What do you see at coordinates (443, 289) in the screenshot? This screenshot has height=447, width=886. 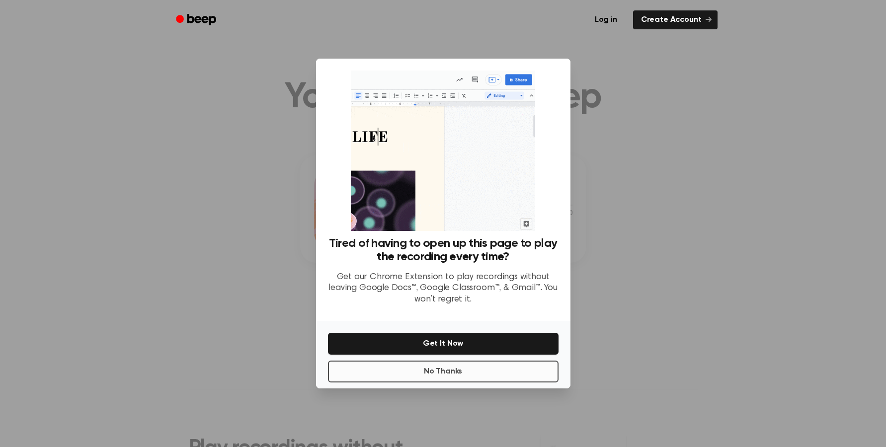 I see `p: Get our Chrome Extension to play recordings without leaving Google Docs™, Google Classroom™, & Gm...` at bounding box center [443, 289].